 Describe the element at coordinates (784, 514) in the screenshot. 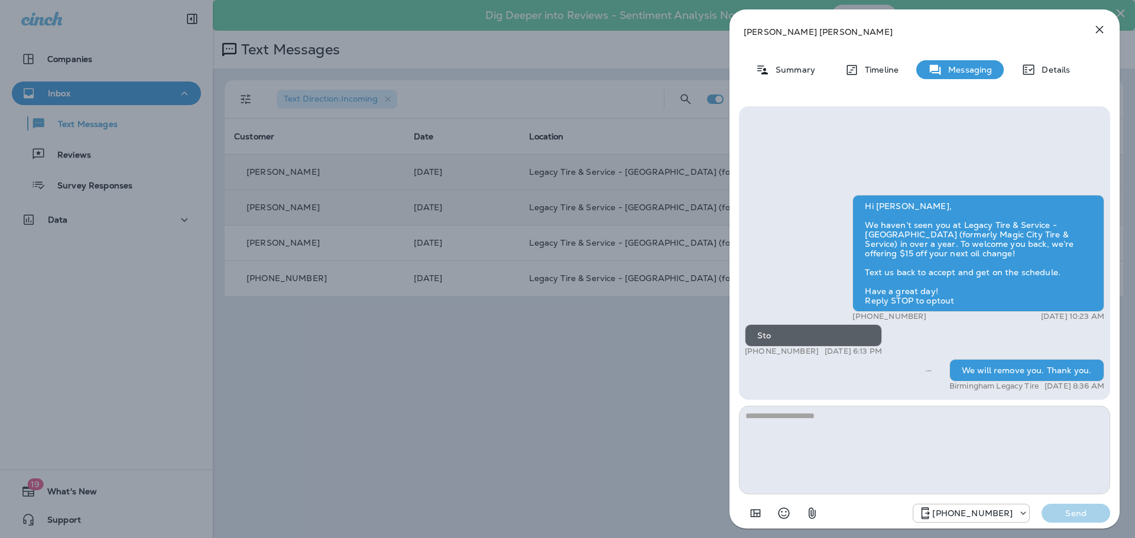

I see `button: Select an emoji` at that location.